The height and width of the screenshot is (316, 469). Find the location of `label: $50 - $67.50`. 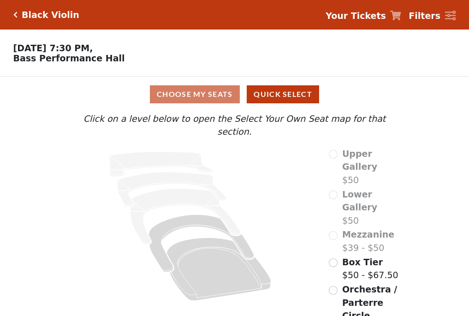

label: $50 - $67.50 is located at coordinates (370, 268).